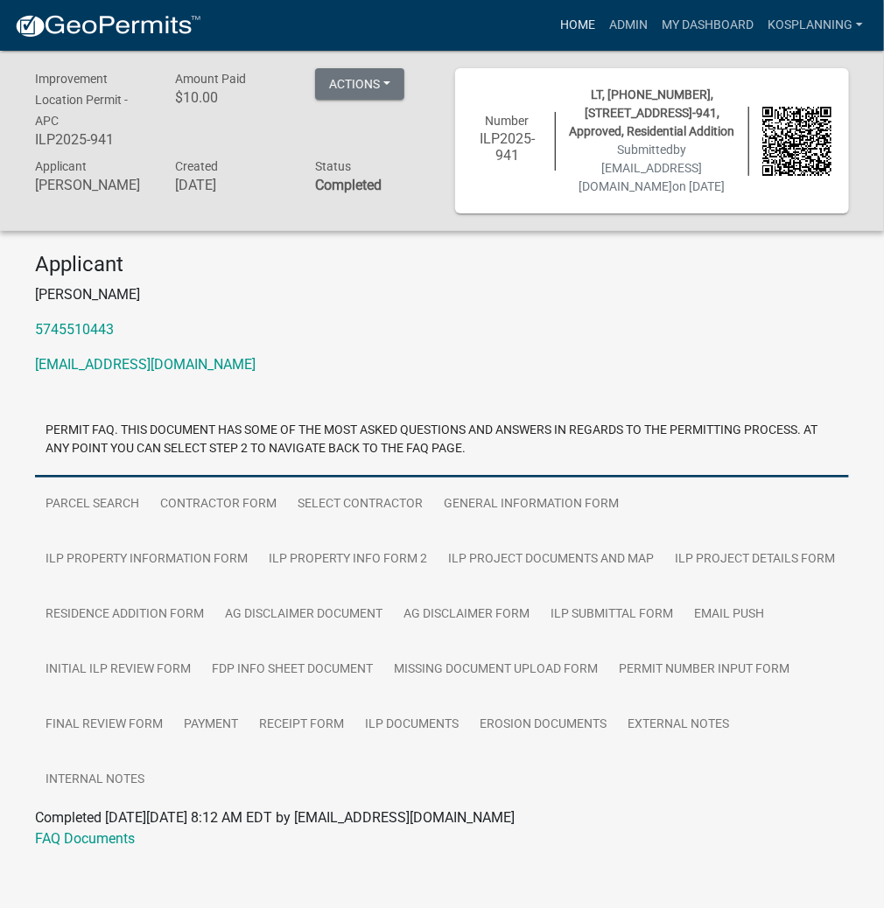 The width and height of the screenshot is (884, 908). What do you see at coordinates (85, 838) in the screenshot?
I see `a: FAQ Documents` at bounding box center [85, 838].